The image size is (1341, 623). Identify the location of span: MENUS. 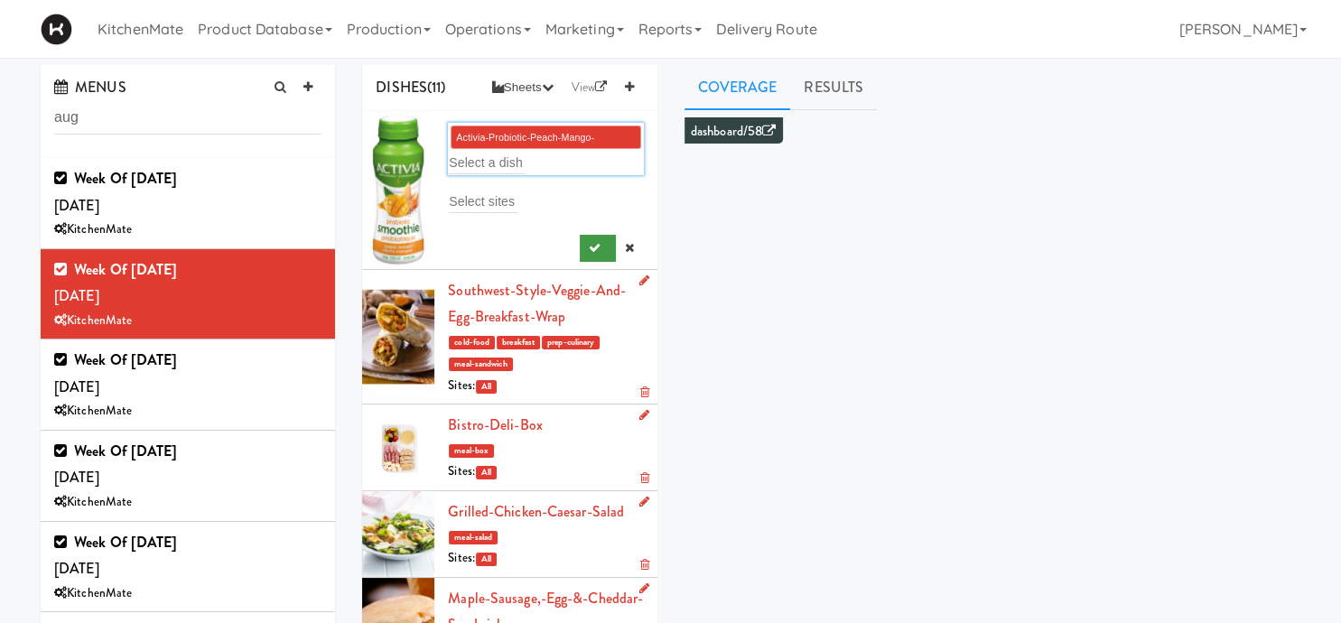
(90, 87).